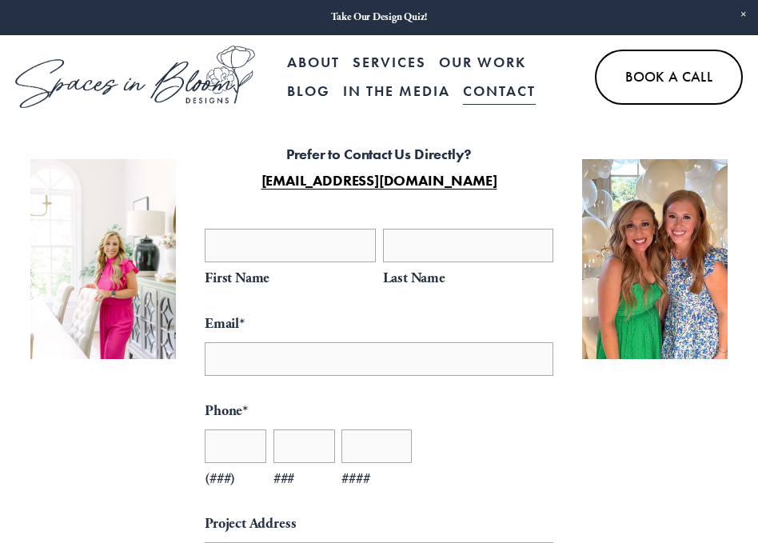 The height and width of the screenshot is (543, 758). Describe the element at coordinates (309, 91) in the screenshot. I see `a: Blog` at that location.